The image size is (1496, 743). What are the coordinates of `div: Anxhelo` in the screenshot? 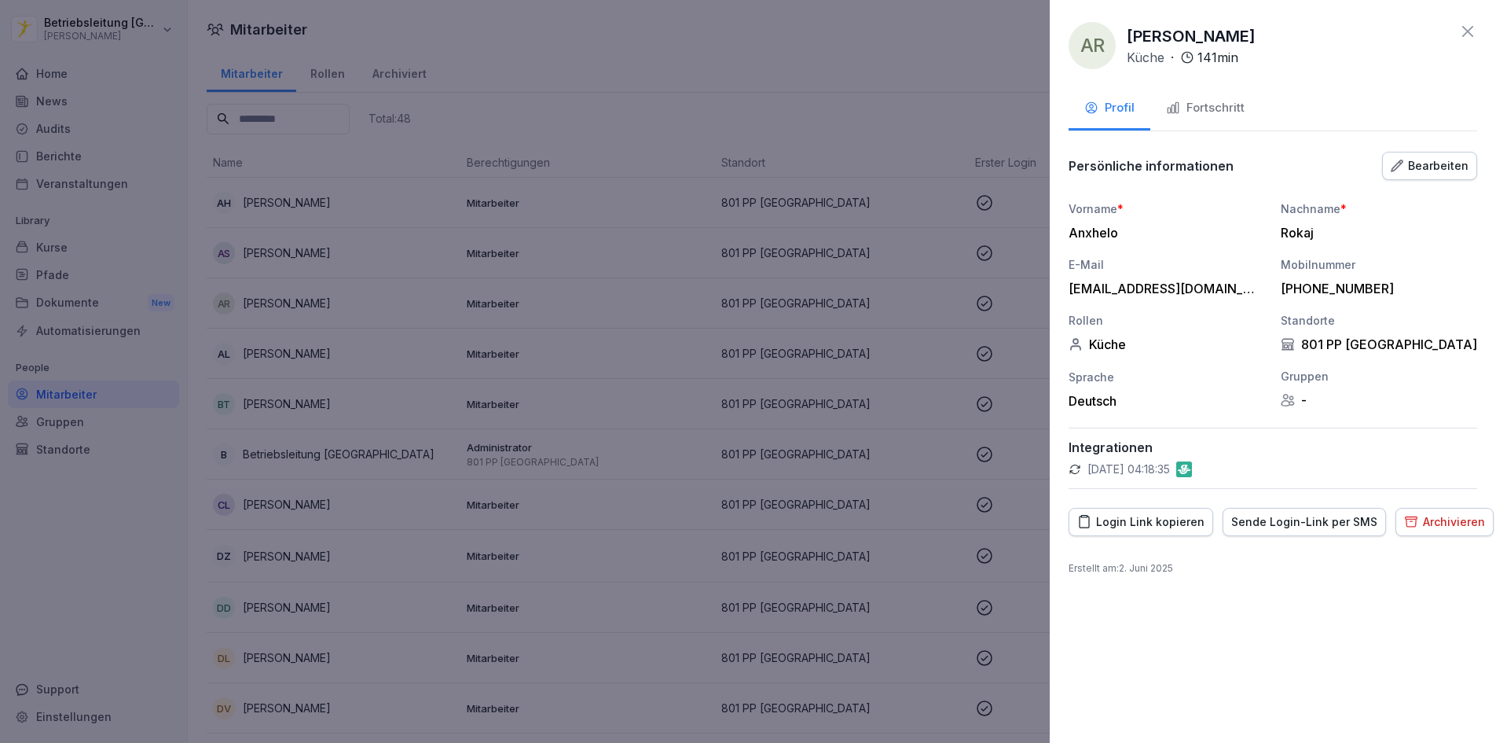 It's located at (1163, 233).